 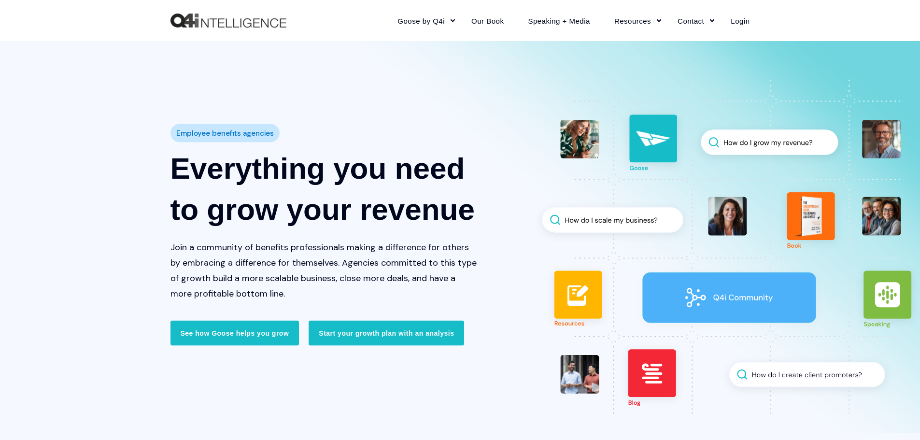 What do you see at coordinates (235, 333) in the screenshot?
I see `a: See how Goose helps you grow` at bounding box center [235, 333].